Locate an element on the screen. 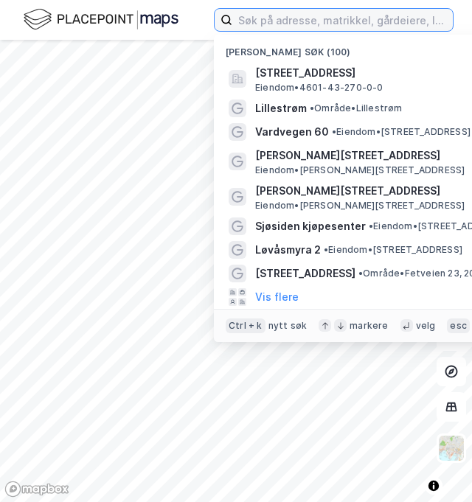  div: velg is located at coordinates (426, 326).